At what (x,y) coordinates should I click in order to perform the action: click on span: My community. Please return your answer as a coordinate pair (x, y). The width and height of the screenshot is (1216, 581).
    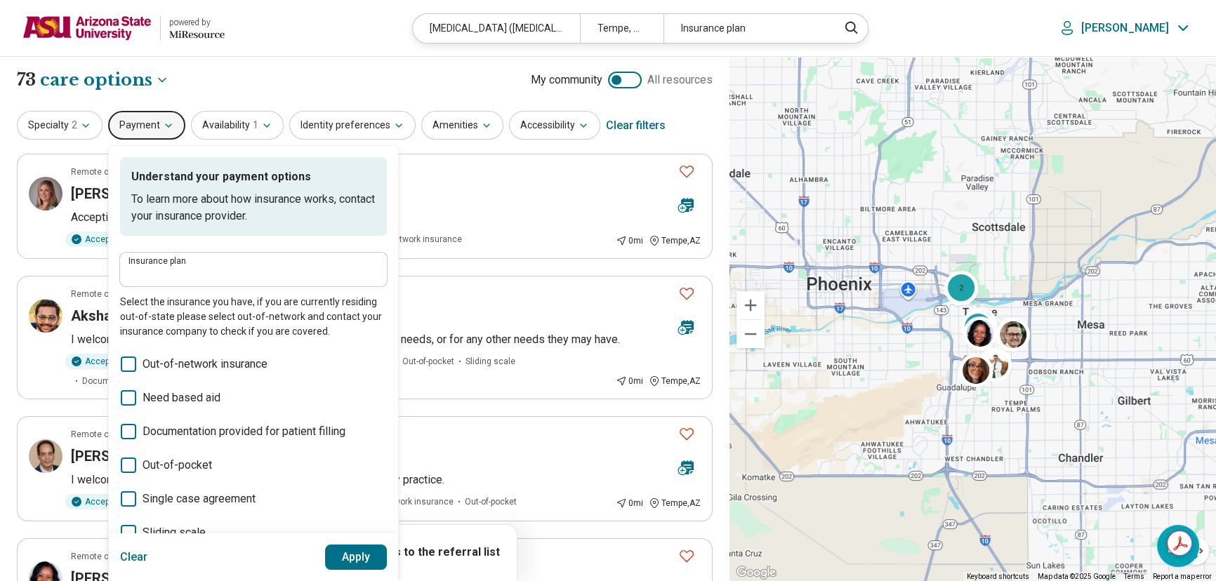
    Looking at the image, I should click on (567, 80).